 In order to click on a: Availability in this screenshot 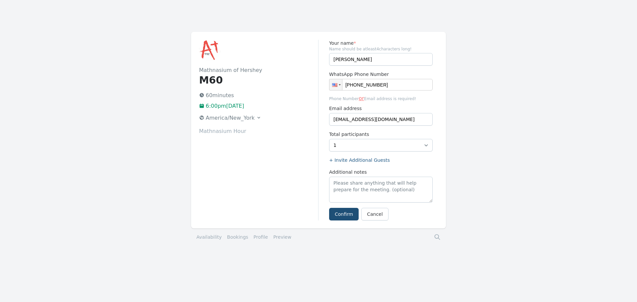, I will do `click(209, 237)`.